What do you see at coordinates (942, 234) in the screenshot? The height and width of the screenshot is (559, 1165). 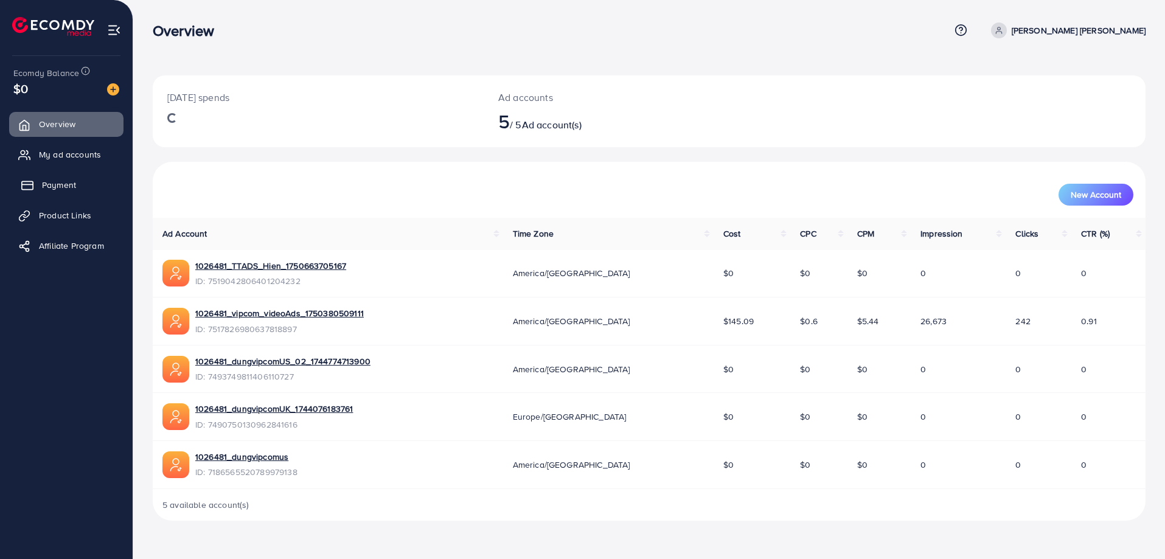 I see `span: Impression` at bounding box center [942, 234].